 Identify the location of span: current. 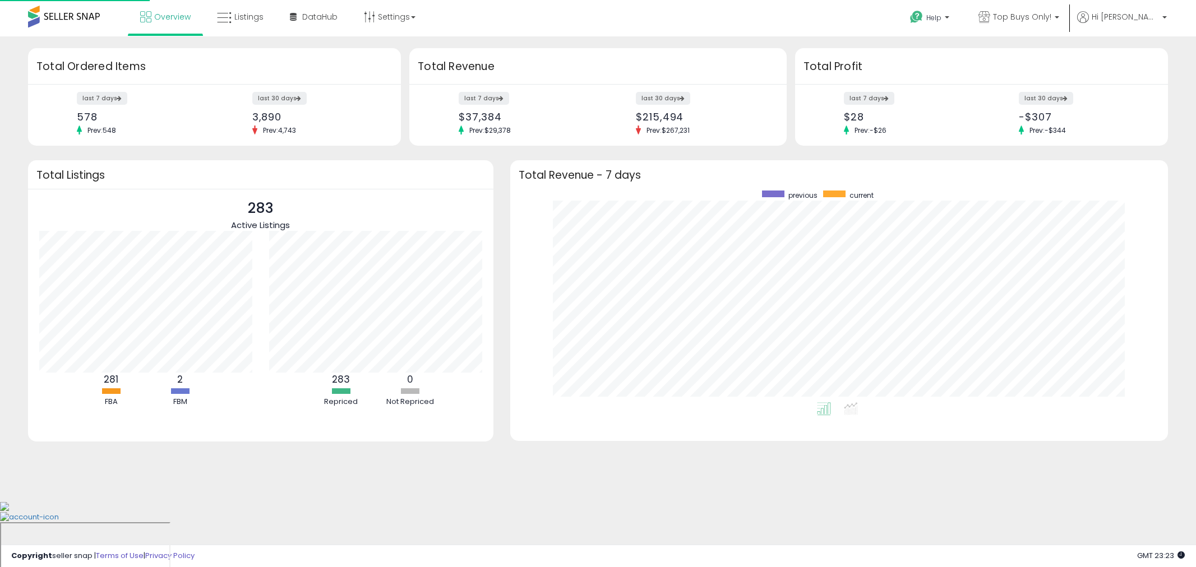
(861, 195).